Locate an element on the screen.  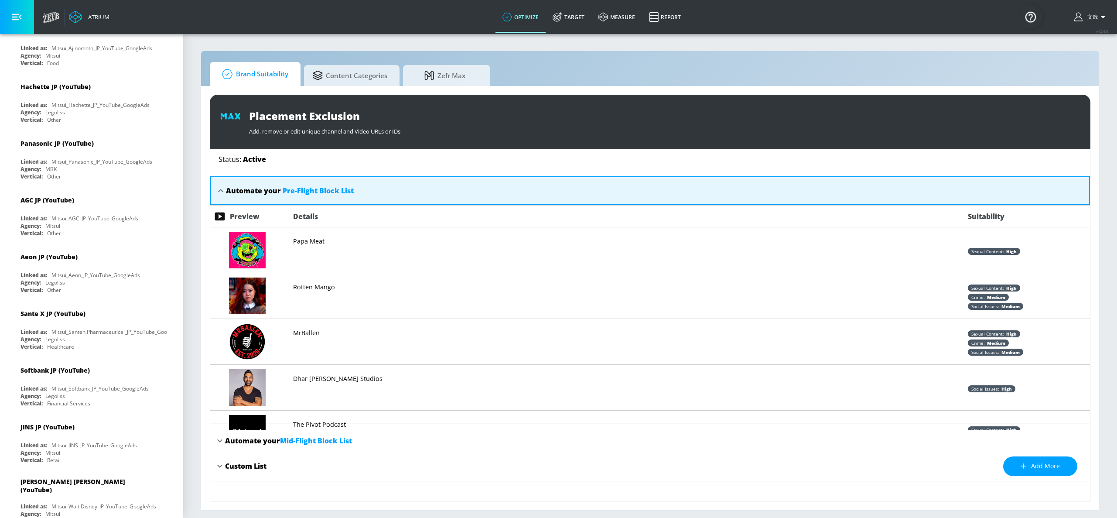
div: Hachette JP (YouTube)Linked as:Mitsui_Hachette_JP_YouTube_GoogleAdsAgency:LegolissVertical:Other is located at coordinates (92, 101).